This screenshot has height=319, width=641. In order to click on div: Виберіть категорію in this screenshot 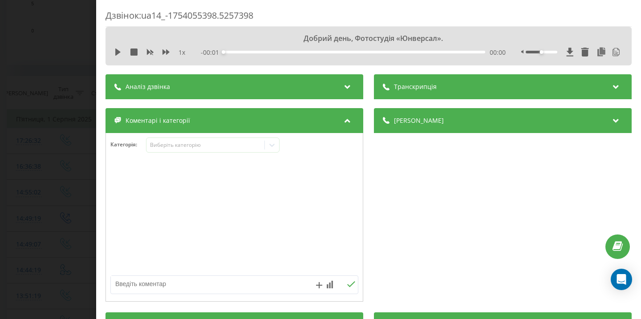, I will do `click(206, 145)`.